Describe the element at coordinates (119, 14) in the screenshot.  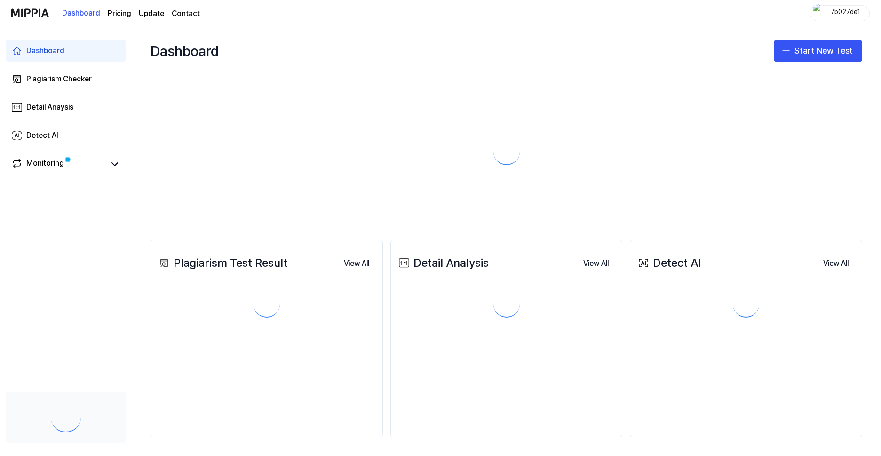
I see `a: Pricing` at that location.